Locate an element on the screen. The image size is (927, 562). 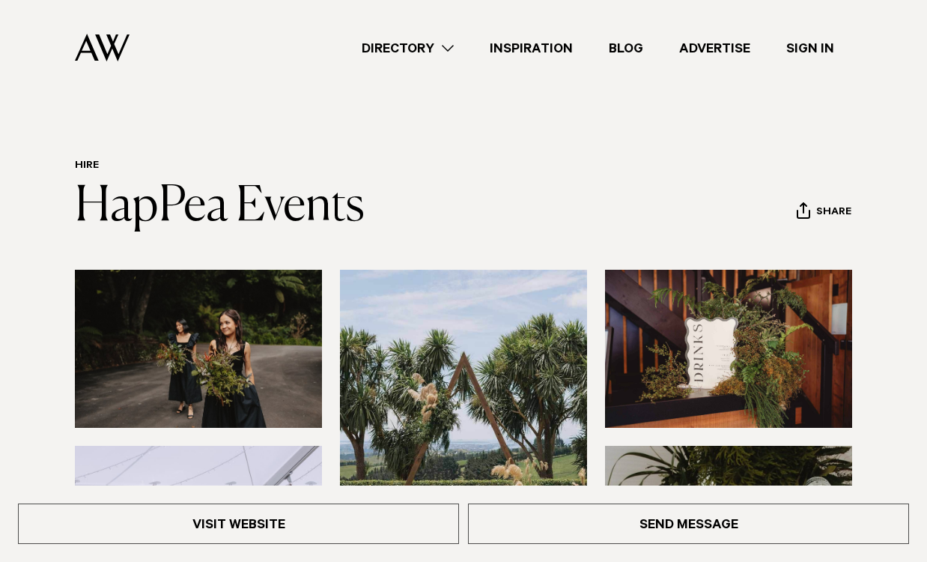
a: Directory is located at coordinates (408, 48).